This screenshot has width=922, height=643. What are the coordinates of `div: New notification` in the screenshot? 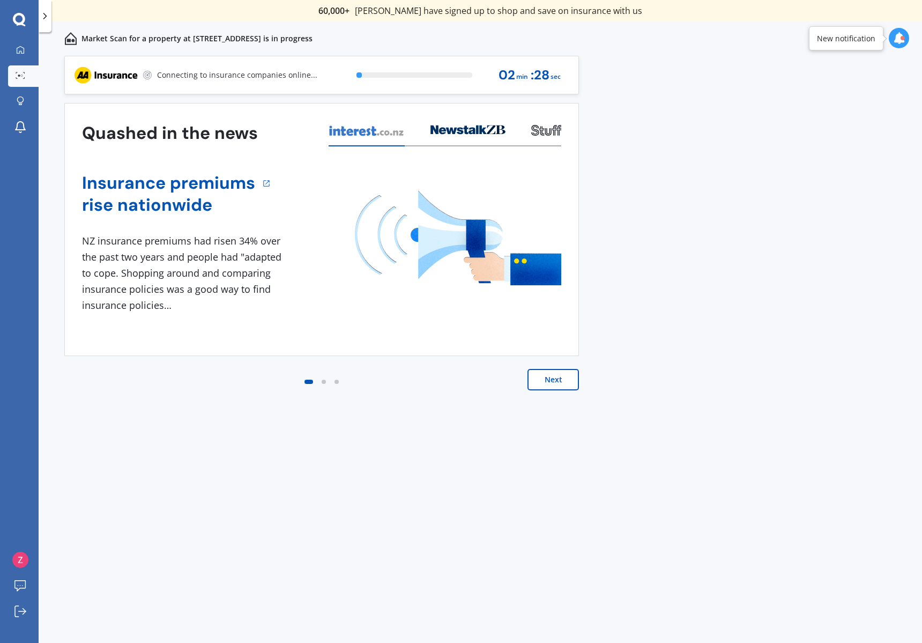 It's located at (846, 39).